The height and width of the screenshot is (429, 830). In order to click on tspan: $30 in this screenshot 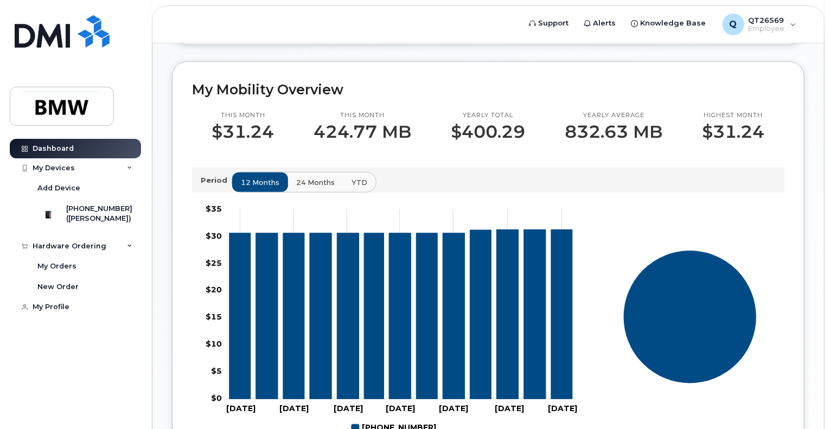, I will do `click(214, 236)`.